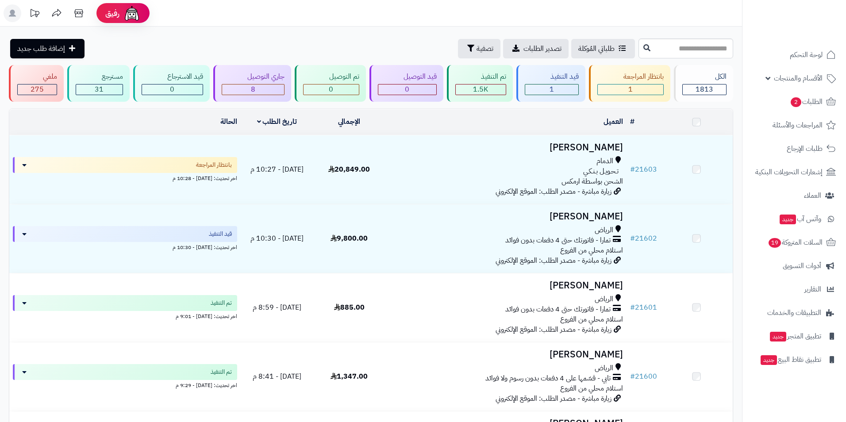 This screenshot has width=846, height=422. Describe the element at coordinates (805, 149) in the screenshot. I see `span: طلبات الإرجاع` at that location.